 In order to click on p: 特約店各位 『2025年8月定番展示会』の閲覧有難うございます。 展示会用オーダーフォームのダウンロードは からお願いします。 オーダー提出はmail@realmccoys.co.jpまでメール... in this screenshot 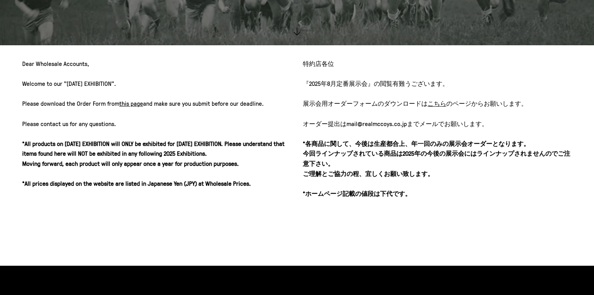, I will do `click(437, 129)`.